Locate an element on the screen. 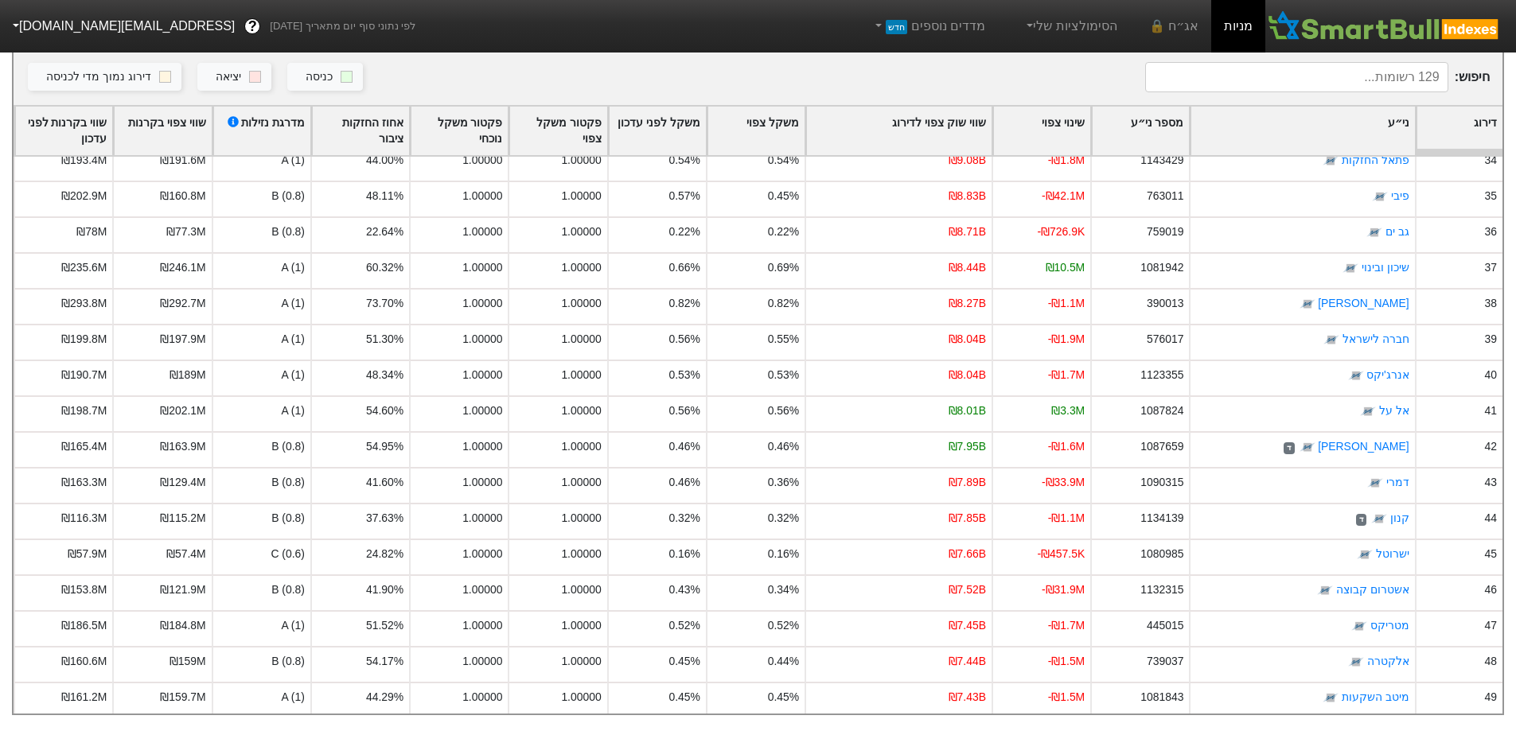 The width and height of the screenshot is (1516, 731). div: 0.22% is located at coordinates (783, 232).